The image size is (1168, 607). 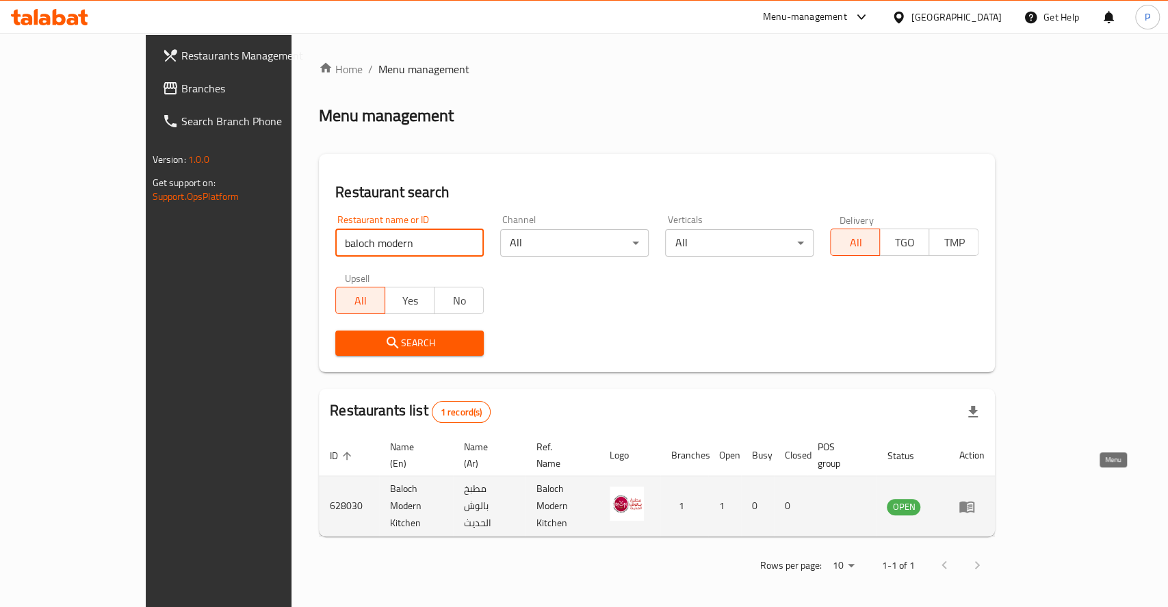 I want to click on th: Open, so click(x=725, y=455).